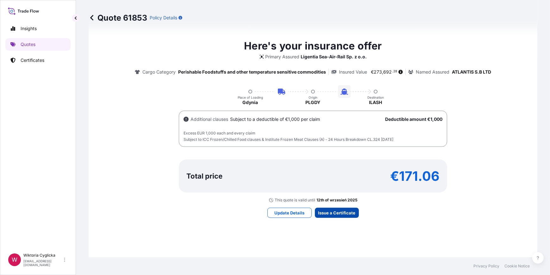 This screenshot has width=550, height=275. Describe the element at coordinates (43, 255) in the screenshot. I see `p: Wiktoria Cyglicka` at that location.